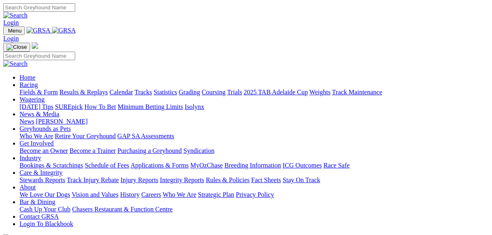 The height and width of the screenshot is (235, 492). I want to click on a: Isolynx, so click(194, 107).